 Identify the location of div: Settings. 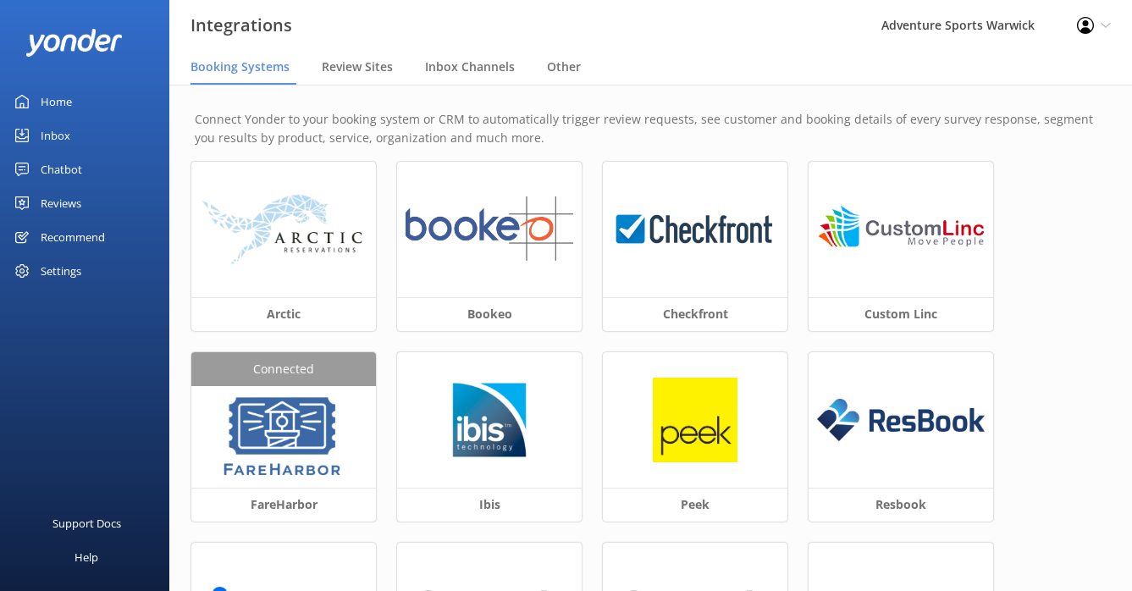
(61, 271).